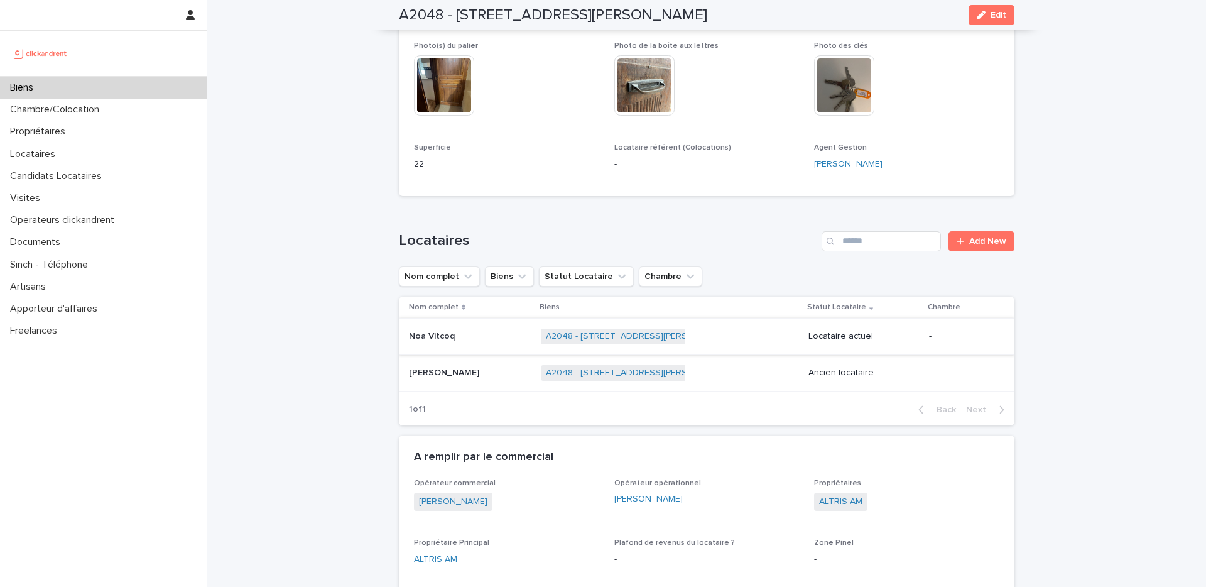 This screenshot has height=587, width=1206. I want to click on button: Next, so click(988, 410).